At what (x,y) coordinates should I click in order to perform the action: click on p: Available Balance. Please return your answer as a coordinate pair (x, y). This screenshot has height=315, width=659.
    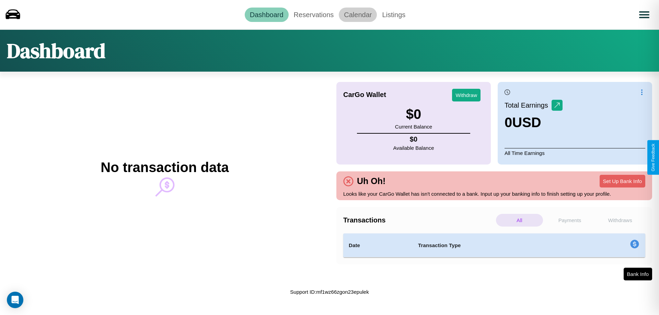
    Looking at the image, I should click on (413, 148).